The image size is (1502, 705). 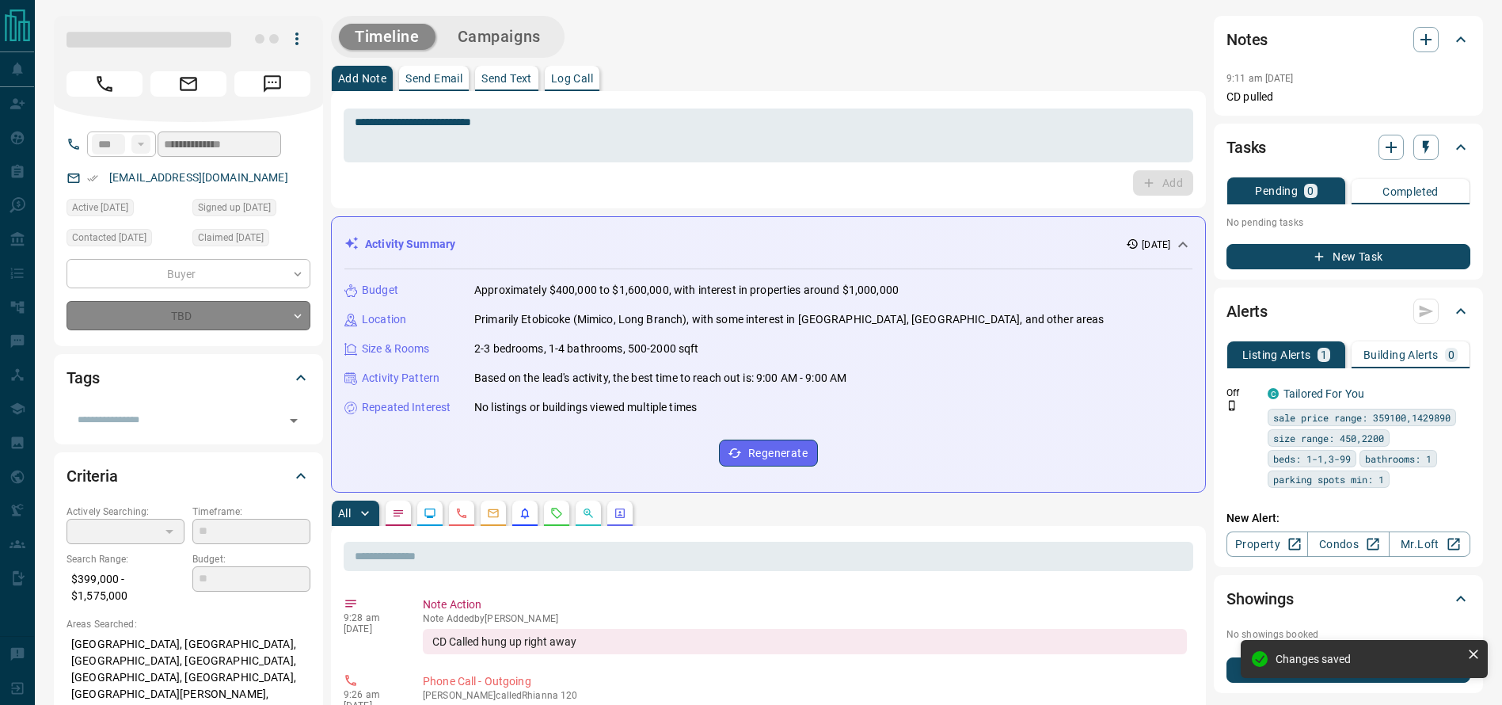 I want to click on h2: Alerts, so click(x=1247, y=311).